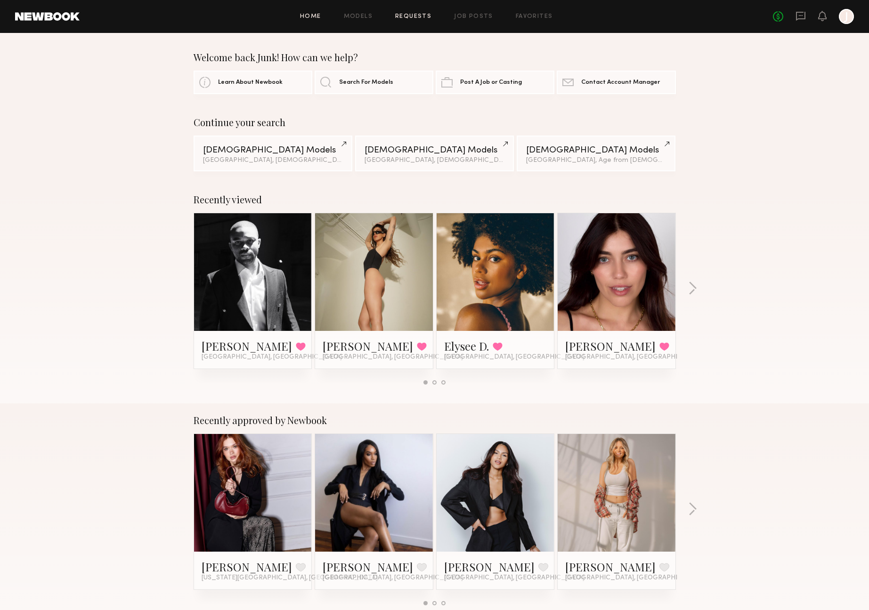 The height and width of the screenshot is (610, 869). What do you see at coordinates (620, 82) in the screenshot?
I see `span: Contact Account Manager` at bounding box center [620, 82].